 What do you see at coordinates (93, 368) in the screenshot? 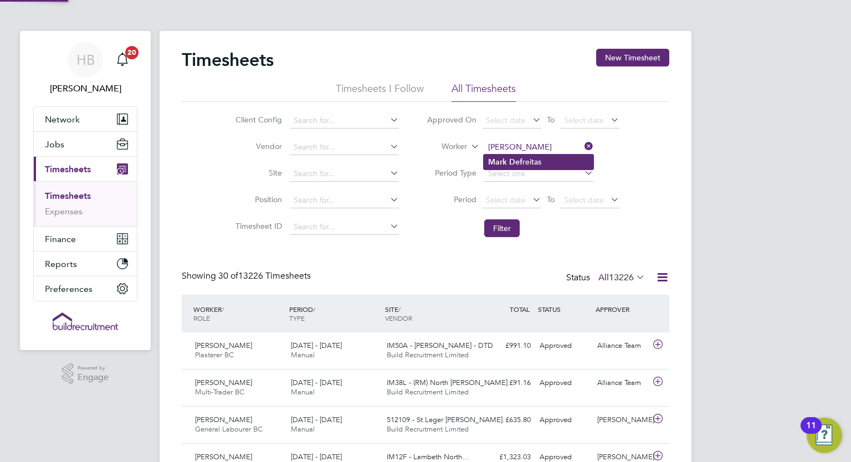
I see `span: Powered by` at bounding box center [93, 368].